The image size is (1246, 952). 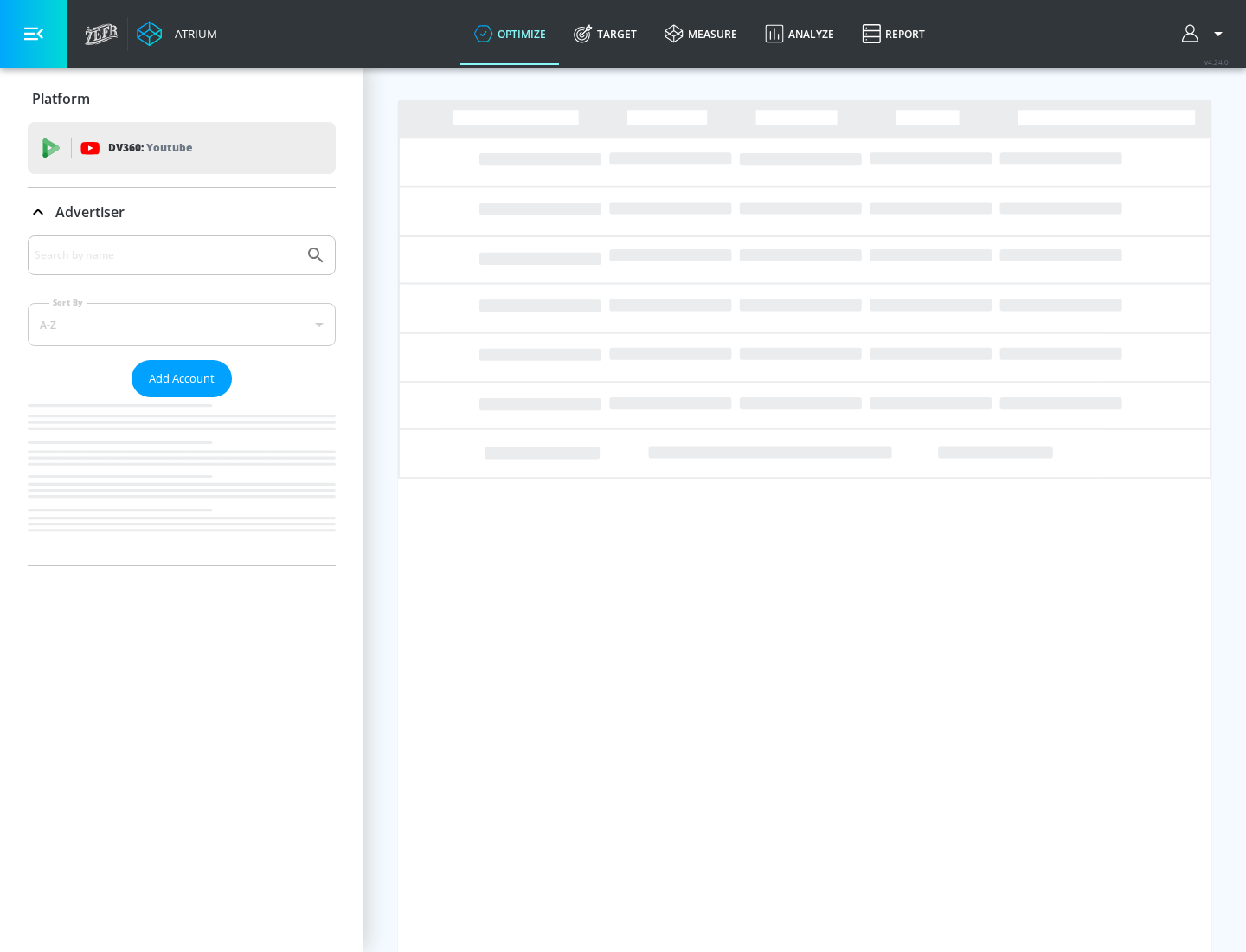 What do you see at coordinates (181, 148) in the screenshot?
I see `div: DV360: Youtube` at bounding box center [181, 148].